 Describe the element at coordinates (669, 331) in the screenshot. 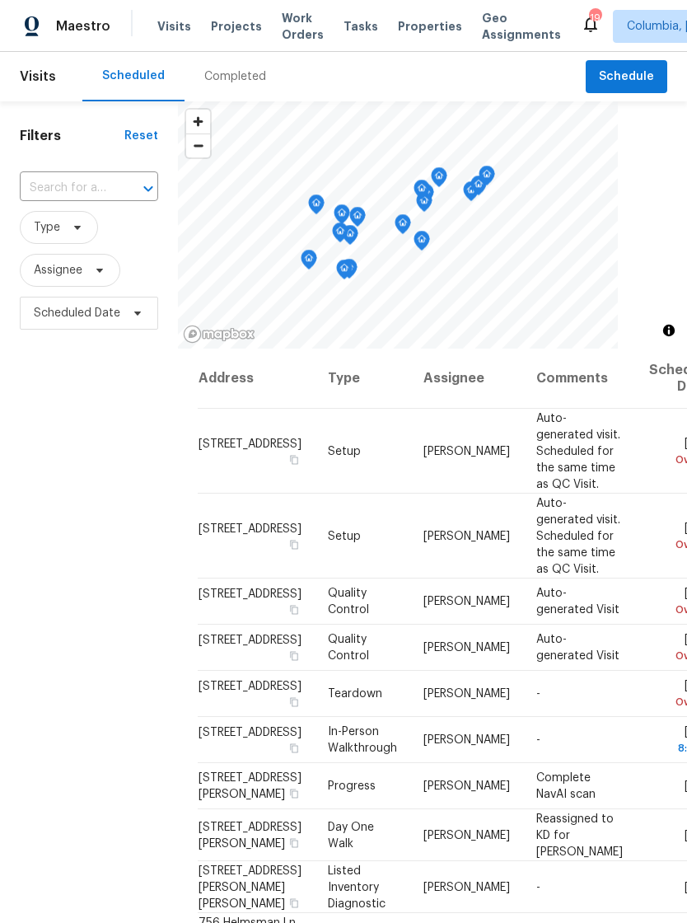

I see `span: Toggle attribution` at that location.